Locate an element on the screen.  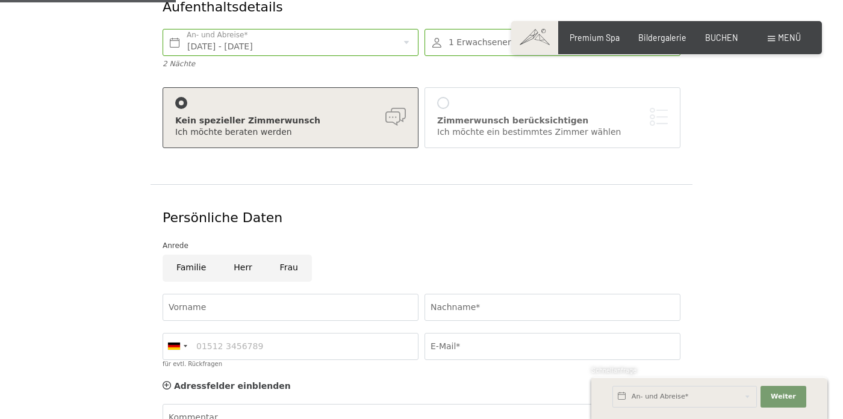
a: Bildergalerie is located at coordinates (662, 37).